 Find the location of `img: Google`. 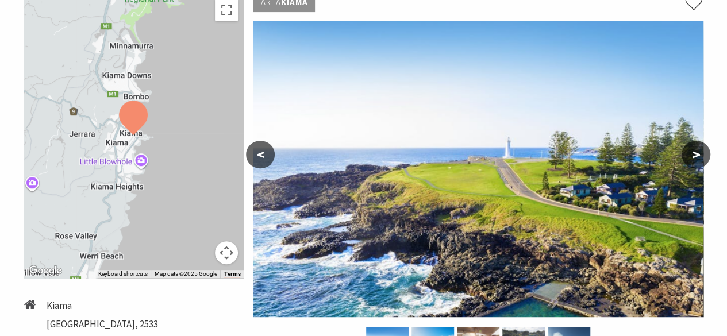

img: Google is located at coordinates (45, 271).